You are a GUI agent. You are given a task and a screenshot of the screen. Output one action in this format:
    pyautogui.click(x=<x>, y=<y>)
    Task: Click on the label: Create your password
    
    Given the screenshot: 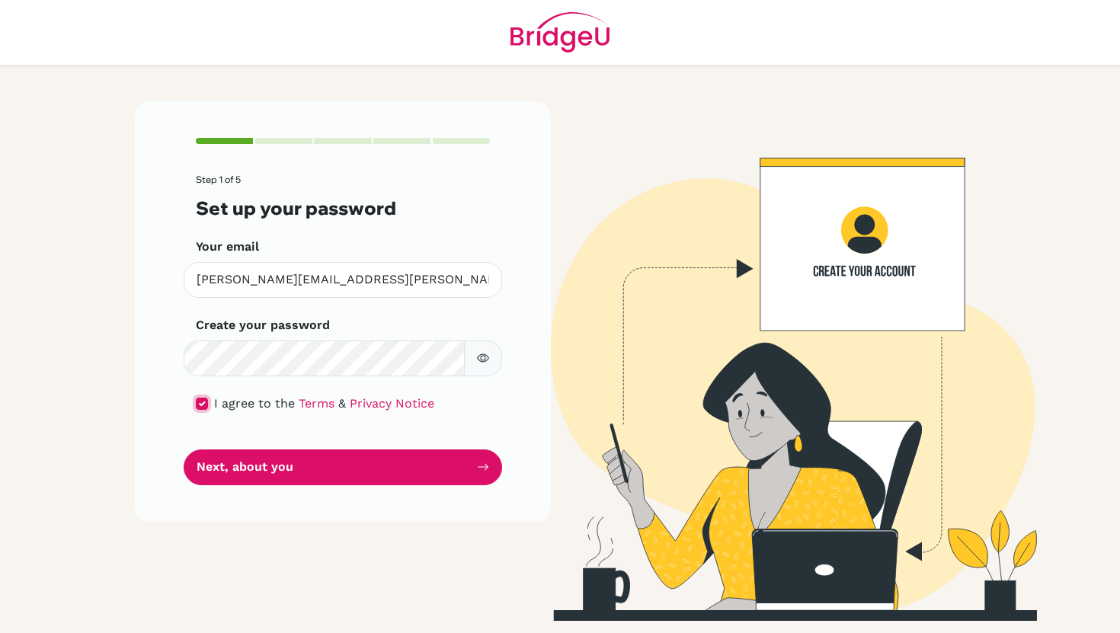 What is the action you would take?
    pyautogui.click(x=263, y=325)
    